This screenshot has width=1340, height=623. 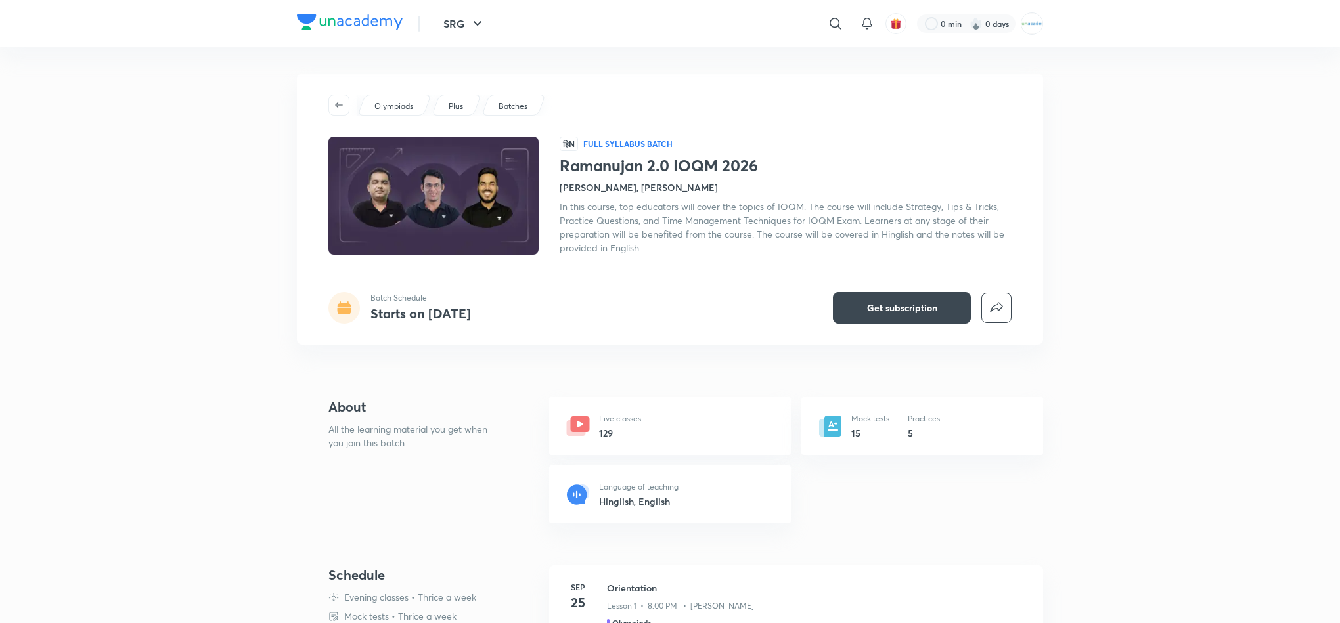 What do you see at coordinates (871, 433) in the screenshot?
I see `h6: 15` at bounding box center [871, 433].